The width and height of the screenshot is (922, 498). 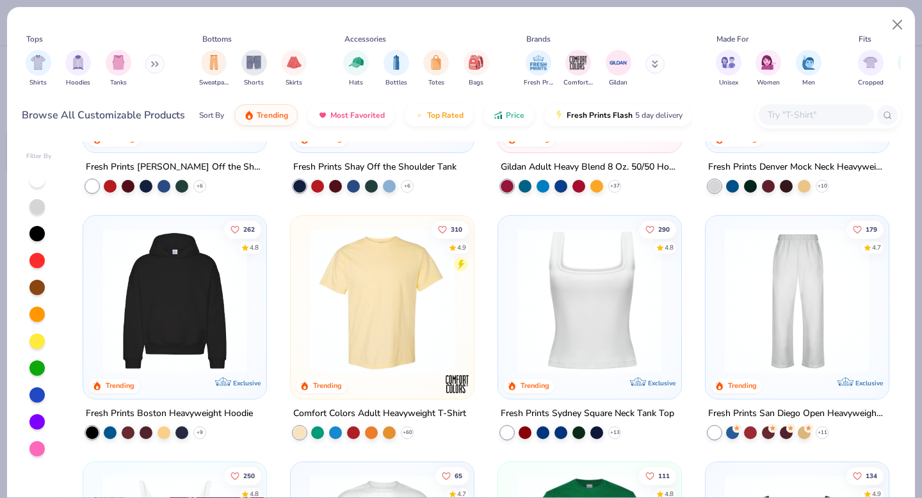 What do you see at coordinates (871, 83) in the screenshot?
I see `span: Cropped` at bounding box center [871, 83].